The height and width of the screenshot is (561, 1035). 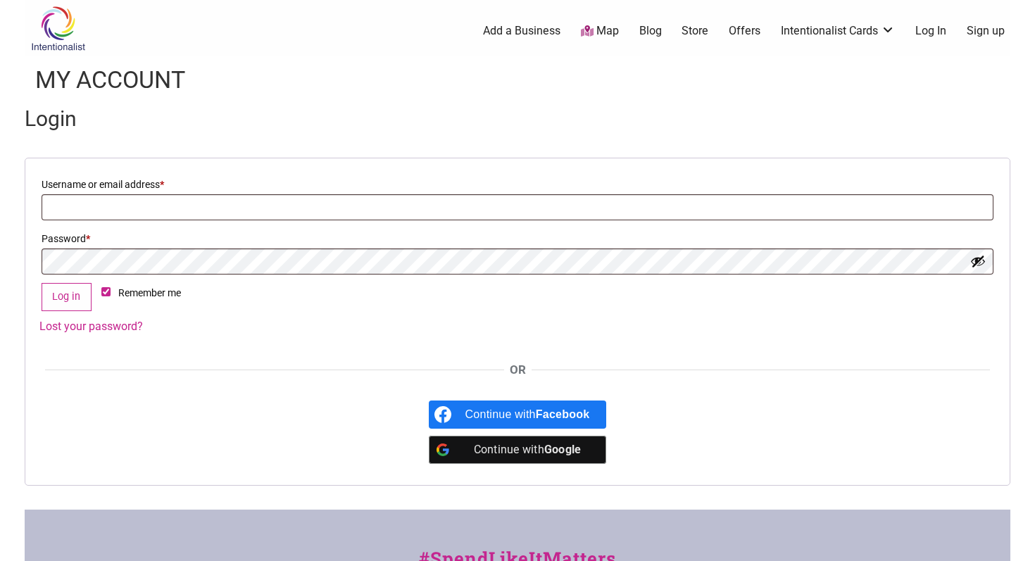 What do you see at coordinates (562, 414) in the screenshot?
I see `b: Facebook` at bounding box center [562, 414].